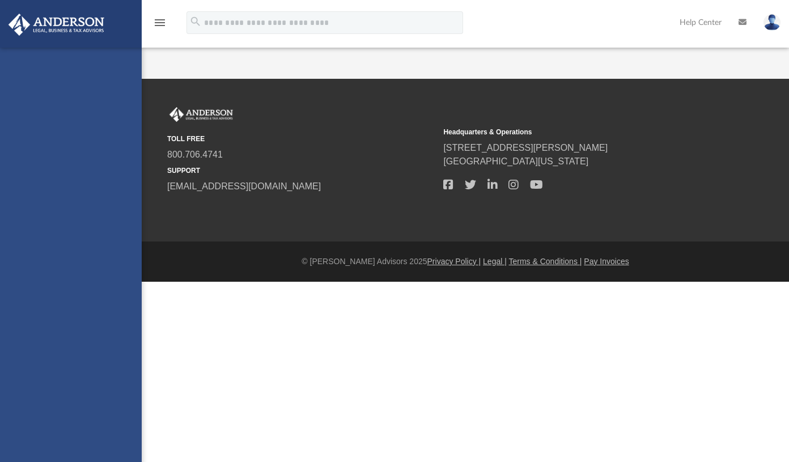  Describe the element at coordinates (301, 139) in the screenshot. I see `small: TOLL FREE` at that location.